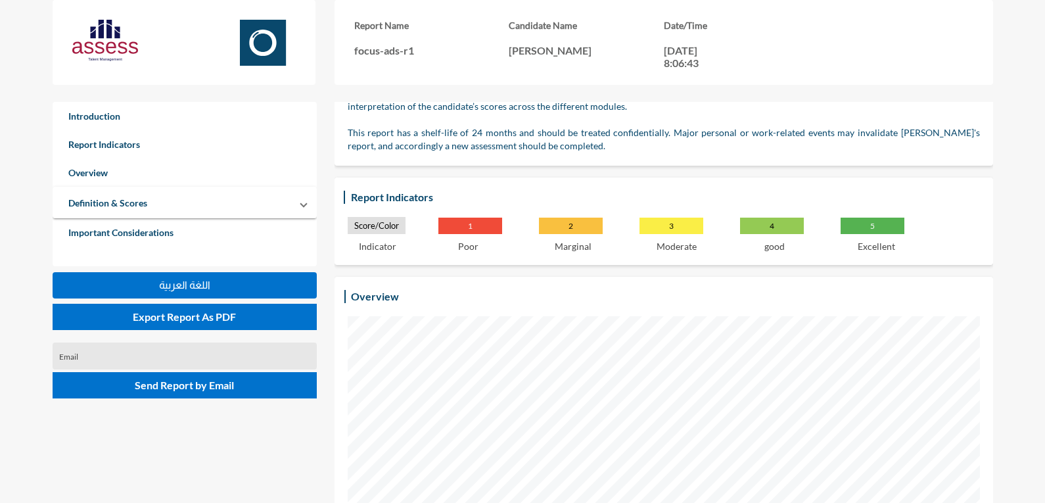 The height and width of the screenshot is (503, 1045). What do you see at coordinates (185, 317) in the screenshot?
I see `button: Export Report As PDF` at bounding box center [185, 317].